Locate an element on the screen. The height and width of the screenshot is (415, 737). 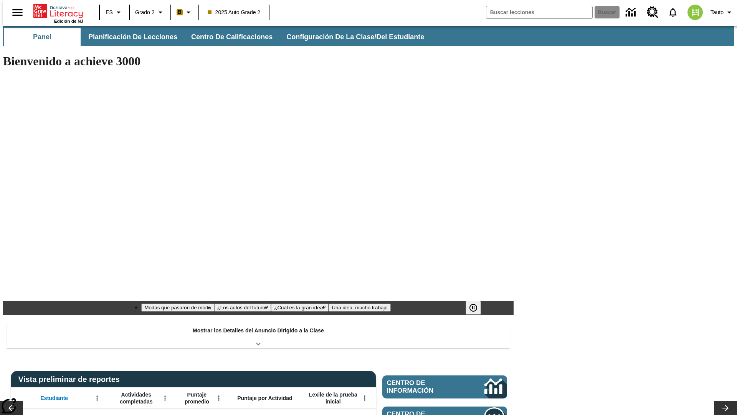
div: Mostrar los Detalles del Anuncio Dirigido a la Clase is located at coordinates (258, 335).